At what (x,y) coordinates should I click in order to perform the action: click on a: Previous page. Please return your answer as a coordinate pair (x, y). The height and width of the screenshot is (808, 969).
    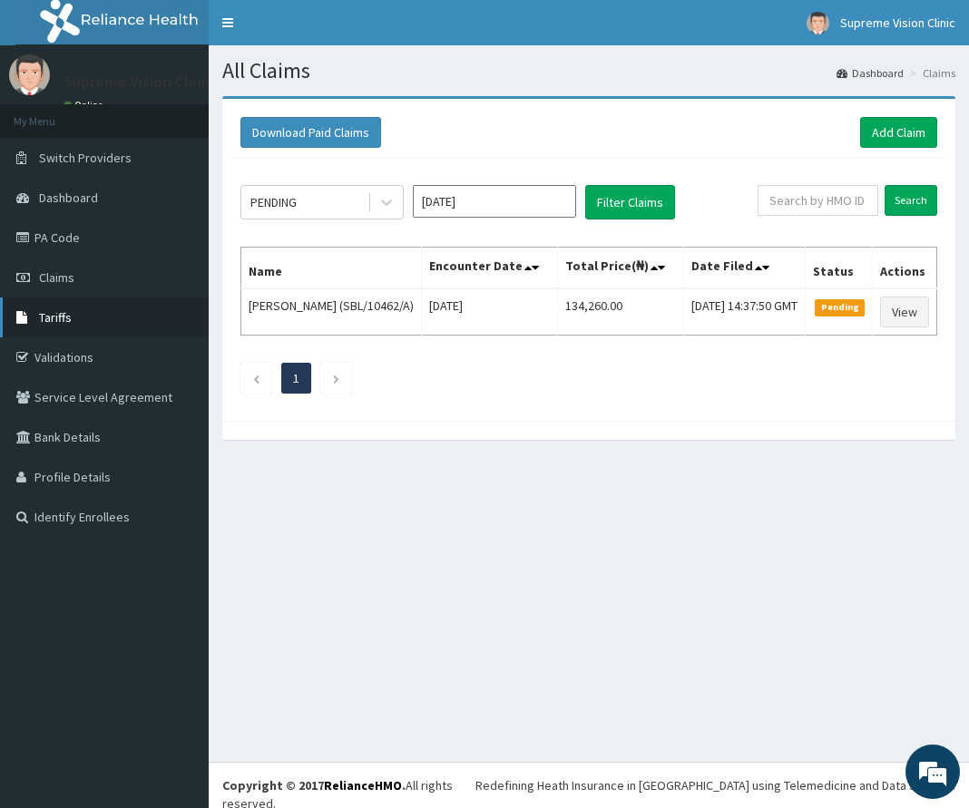
    Looking at the image, I should click on (256, 378).